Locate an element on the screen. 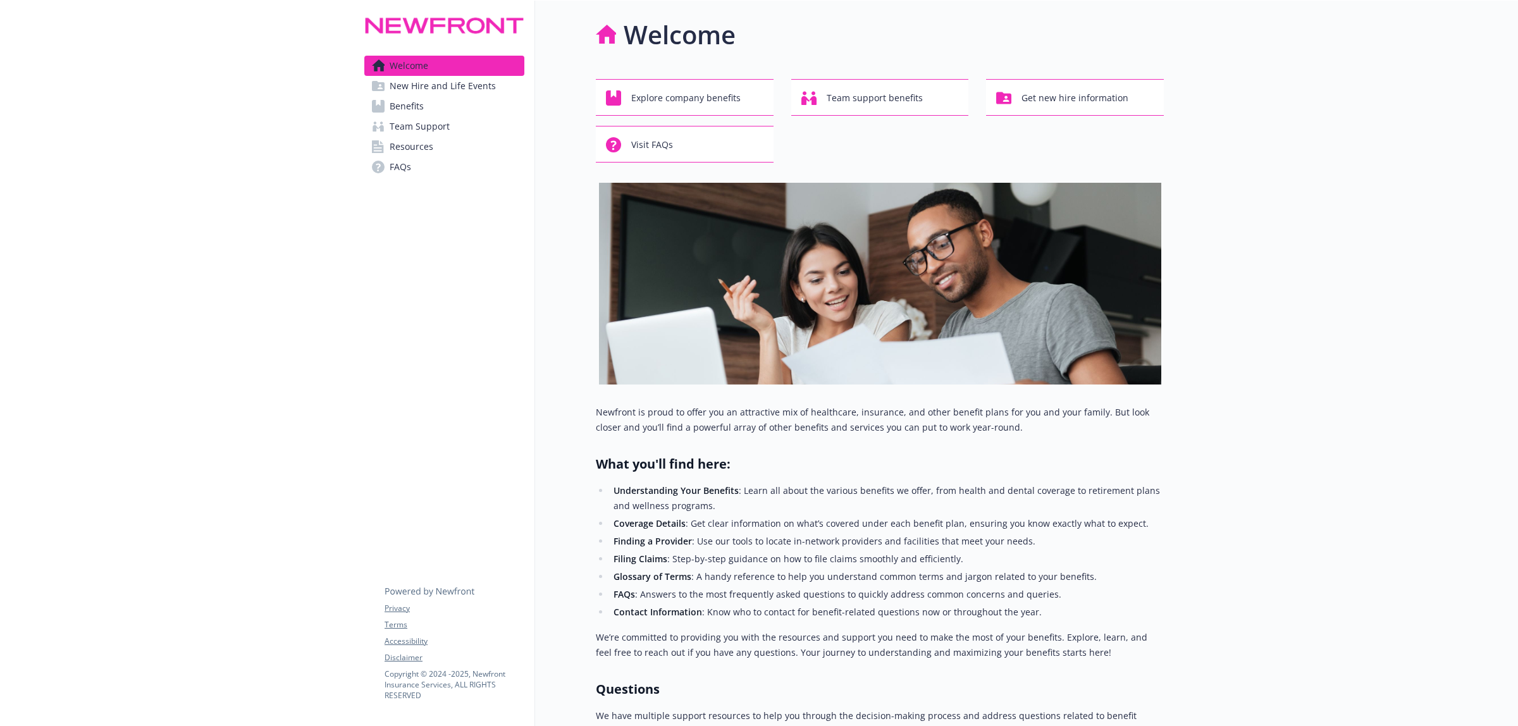 This screenshot has width=1518, height=726. strong: FAQs is located at coordinates (624, 594).